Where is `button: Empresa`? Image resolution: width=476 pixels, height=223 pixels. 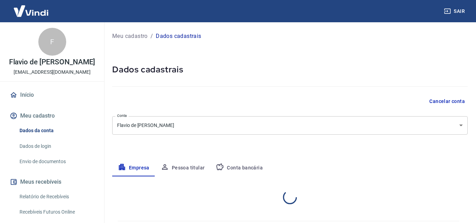
button: Empresa is located at coordinates (133, 168).